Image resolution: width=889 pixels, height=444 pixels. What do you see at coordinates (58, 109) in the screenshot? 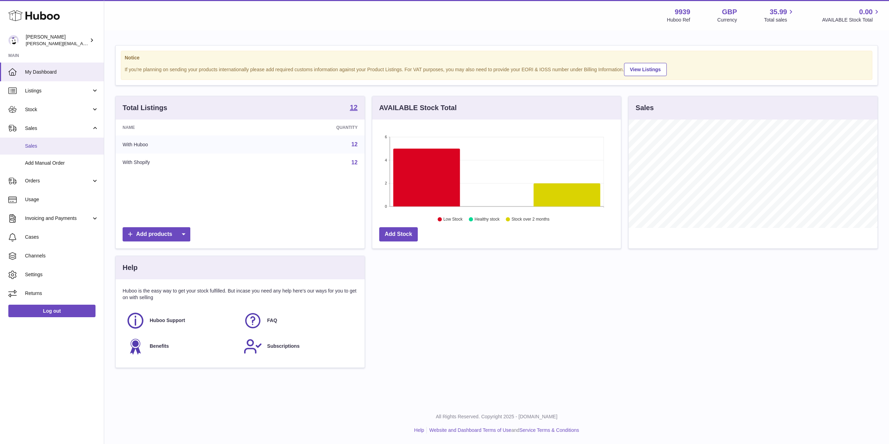
I see `span: Stock` at bounding box center [58, 109].